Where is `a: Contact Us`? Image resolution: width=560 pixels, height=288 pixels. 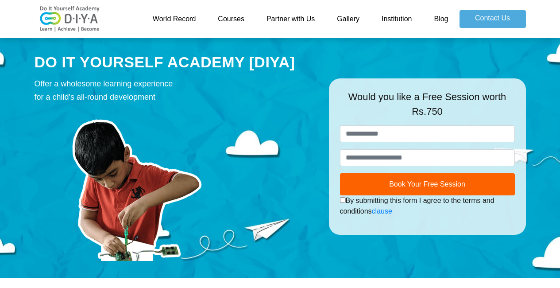
a: Contact Us is located at coordinates (493, 19).